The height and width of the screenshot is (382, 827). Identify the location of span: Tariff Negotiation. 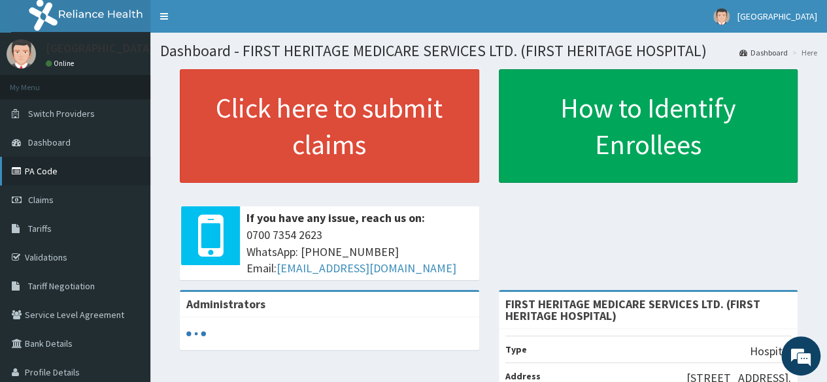
(61, 286).